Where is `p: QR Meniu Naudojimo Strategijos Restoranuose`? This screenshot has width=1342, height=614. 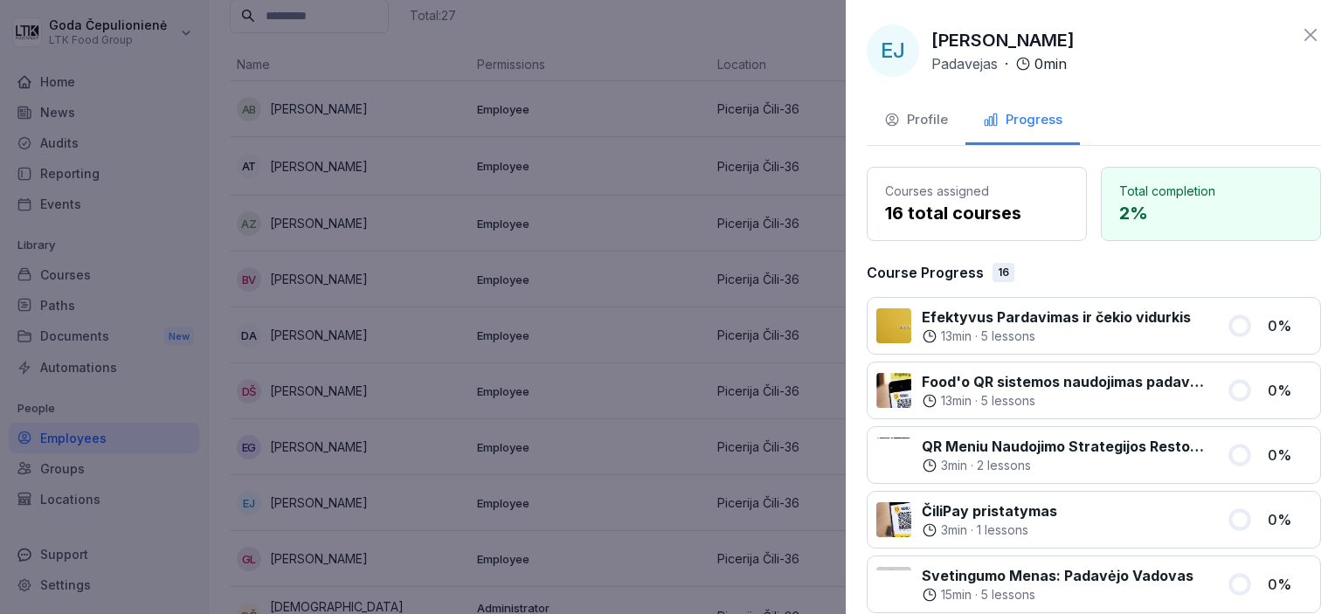
p: QR Meniu Naudojimo Strategijos Restoranuose is located at coordinates (1063, 447).